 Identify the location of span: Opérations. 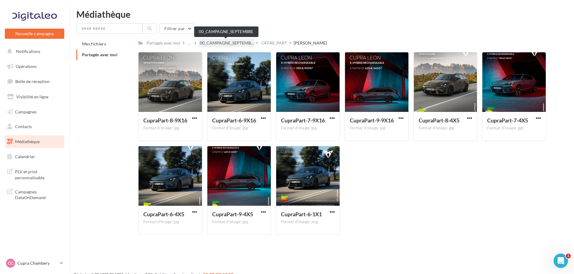
(26, 66).